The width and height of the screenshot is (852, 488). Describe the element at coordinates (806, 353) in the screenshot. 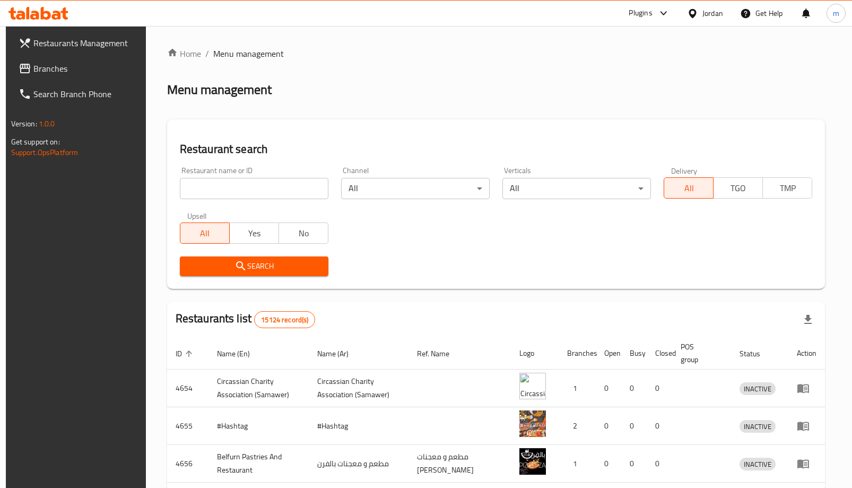

I see `th: Action` at that location.